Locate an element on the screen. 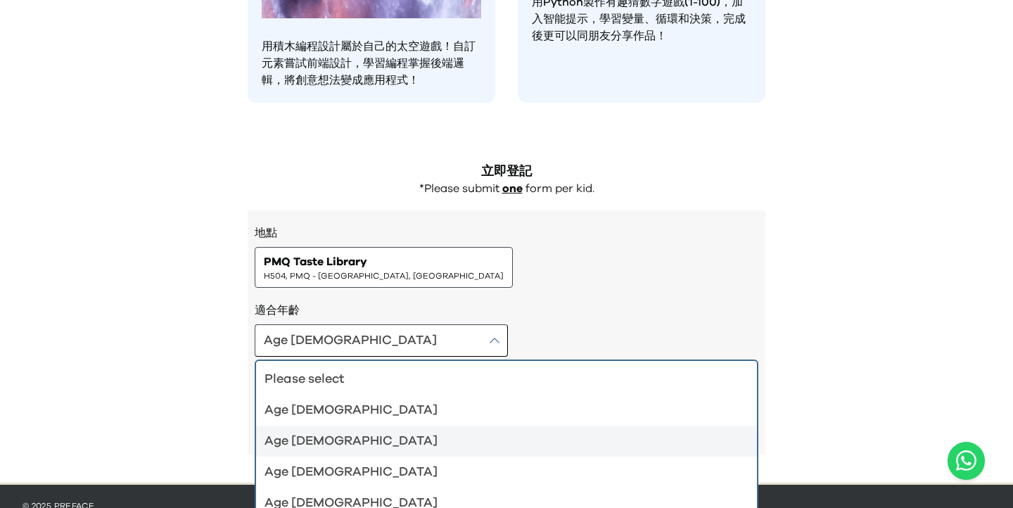 This screenshot has width=1013, height=508. p: 用積木編程設計屬於自己的太空遊戲！自訂元素嘗試前端設計，學習編程掌握後端邏輯，將創意想法變成應用程式！ is located at coordinates (371, 63).